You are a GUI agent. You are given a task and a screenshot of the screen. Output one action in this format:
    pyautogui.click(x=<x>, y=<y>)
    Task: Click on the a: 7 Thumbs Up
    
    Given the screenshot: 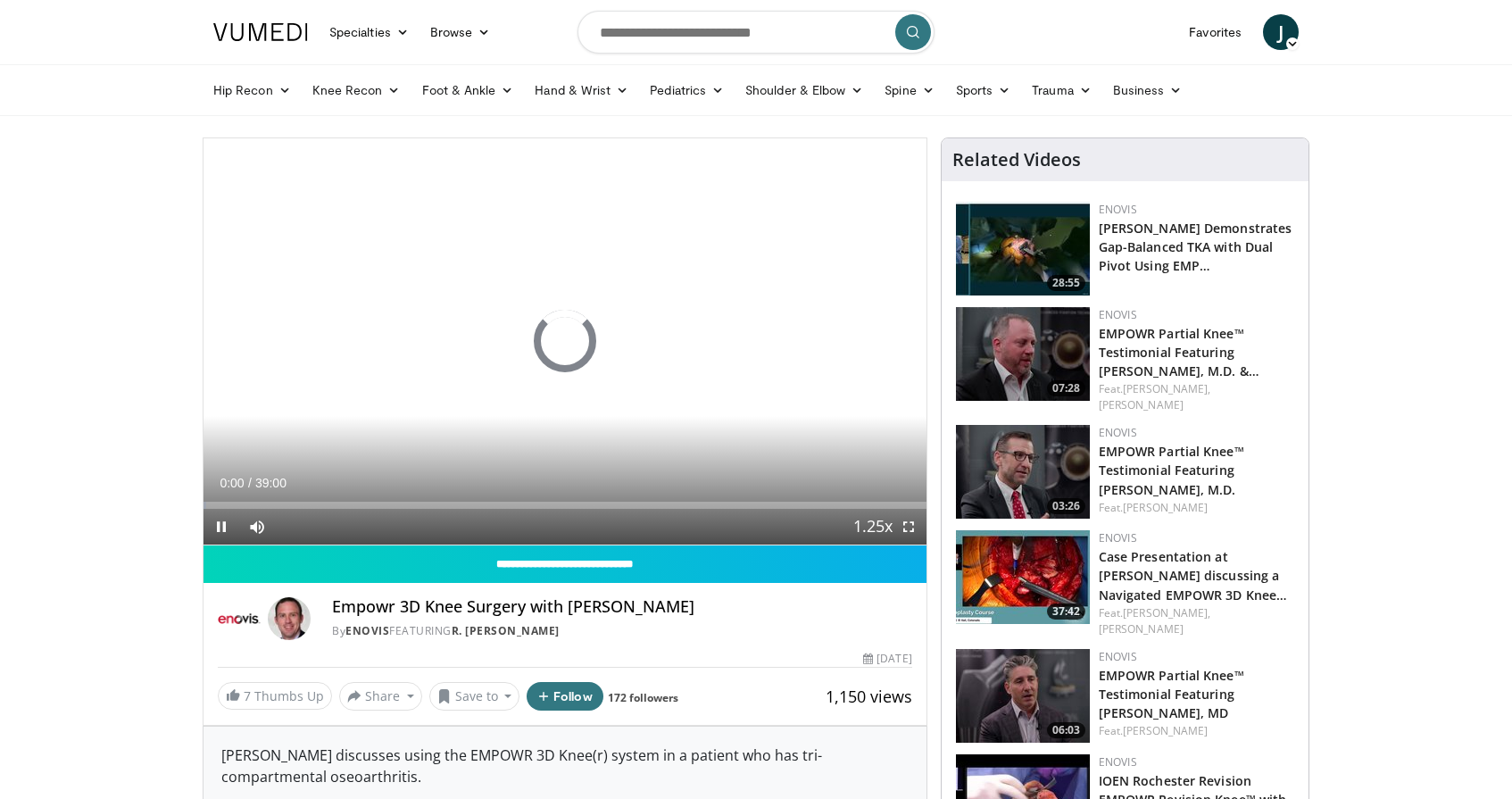 What is the action you would take?
    pyautogui.click(x=275, y=696)
    